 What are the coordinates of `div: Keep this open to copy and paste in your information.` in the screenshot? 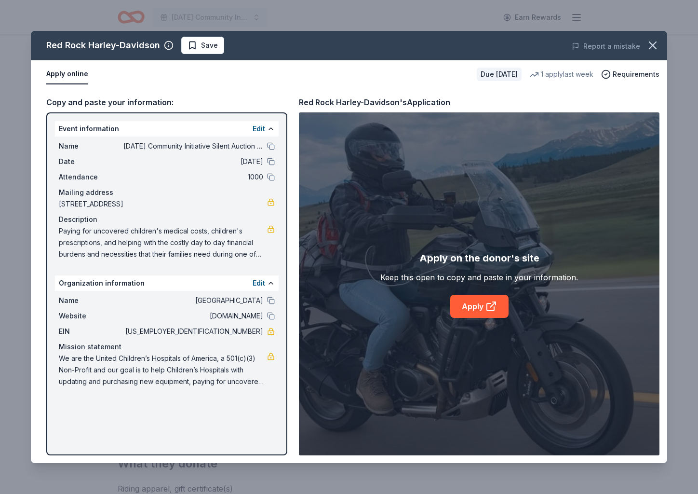 It's located at (479, 277).